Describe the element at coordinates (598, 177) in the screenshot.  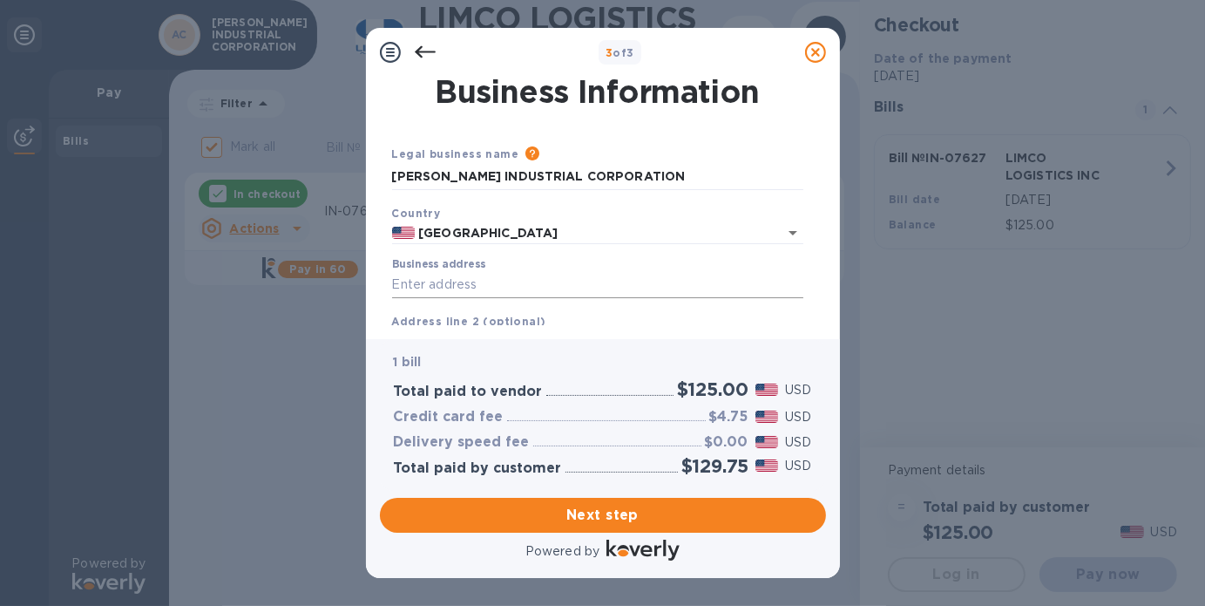
I see `input: Enter legal business name` at that location.